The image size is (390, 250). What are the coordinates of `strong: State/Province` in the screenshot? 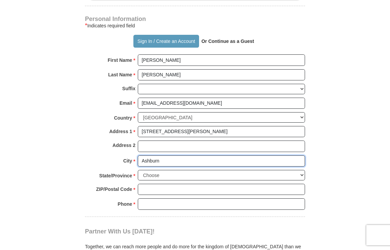 It's located at (115, 176).